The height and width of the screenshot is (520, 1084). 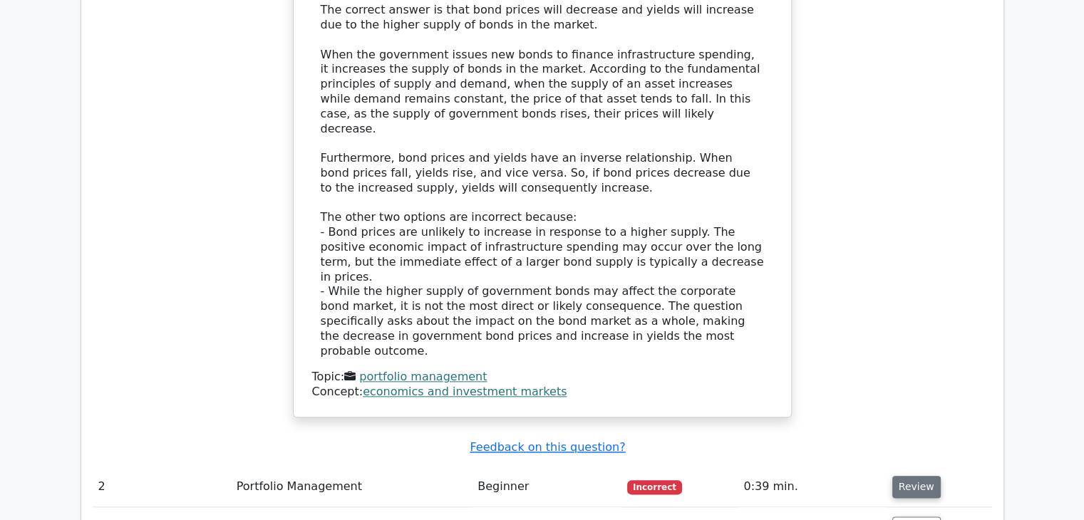 What do you see at coordinates (811, 487) in the screenshot?
I see `td: 0:39 min.` at bounding box center [811, 487].